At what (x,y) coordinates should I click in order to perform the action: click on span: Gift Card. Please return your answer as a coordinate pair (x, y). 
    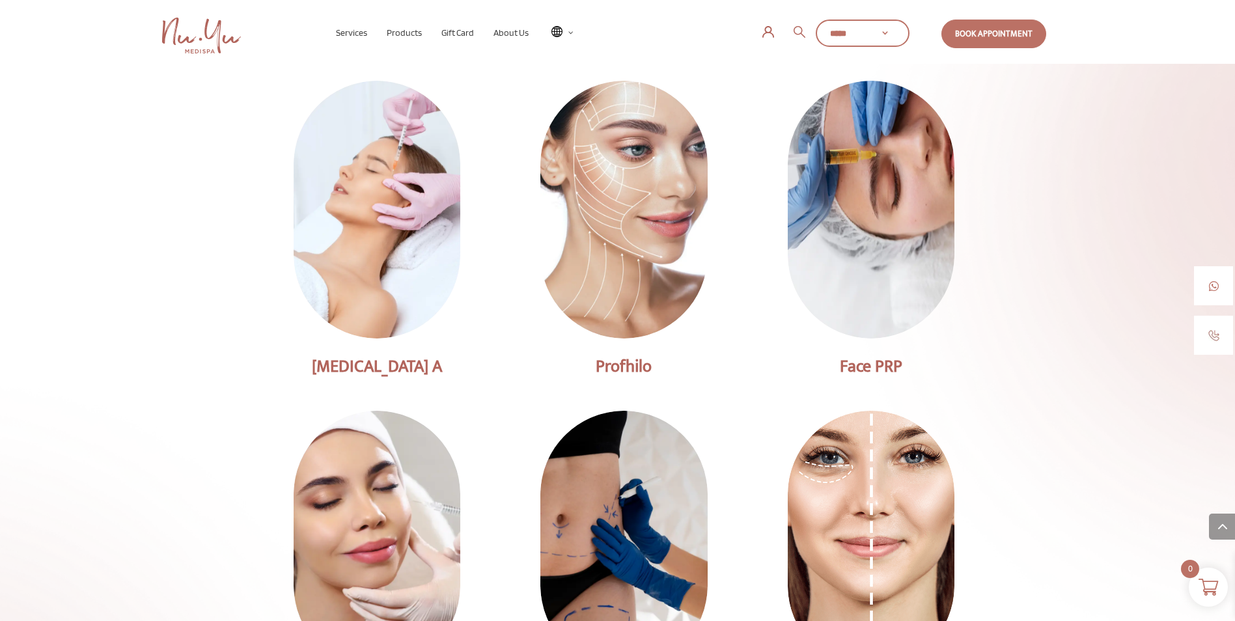
    Looking at the image, I should click on (458, 33).